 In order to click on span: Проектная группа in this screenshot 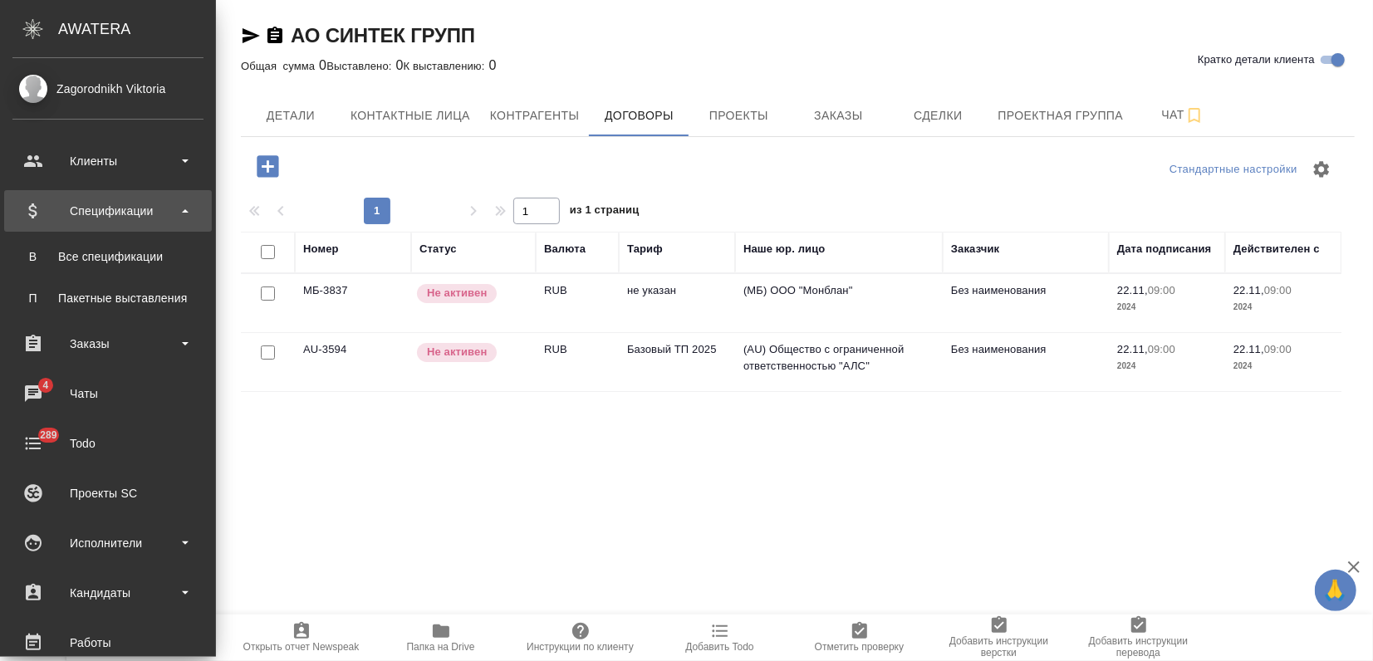, I will do `click(1060, 115)`.